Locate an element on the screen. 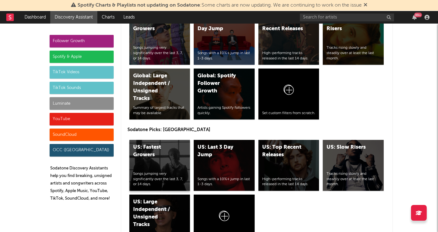  div: YouTube is located at coordinates (82, 119).